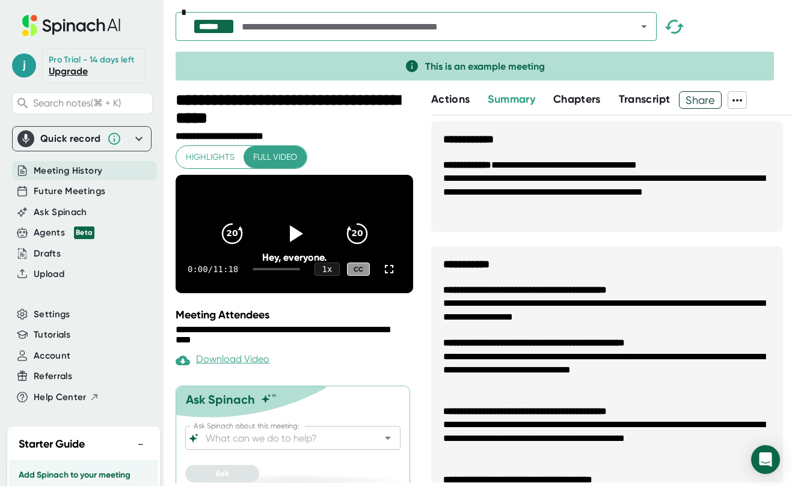 The height and width of the screenshot is (486, 792). What do you see at coordinates (84, 476) in the screenshot?
I see `h3: Add Spinach to your meeting` at bounding box center [84, 476].